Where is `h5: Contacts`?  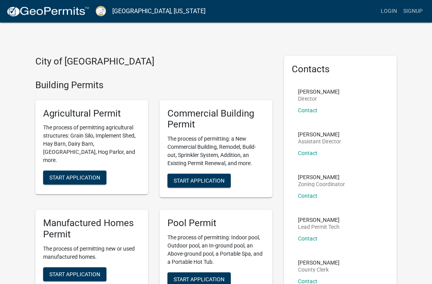
h5: Contacts is located at coordinates (340, 69).